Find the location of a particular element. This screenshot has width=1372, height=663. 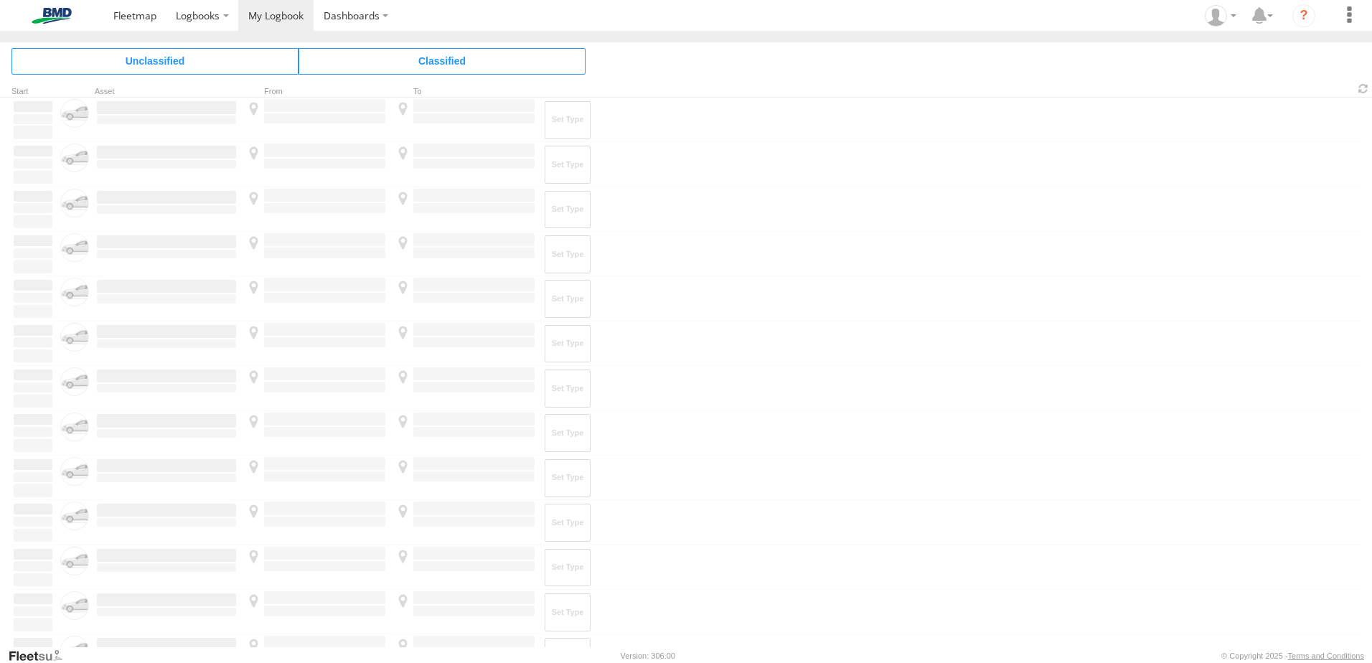

span: Refresh is located at coordinates (1363, 88).